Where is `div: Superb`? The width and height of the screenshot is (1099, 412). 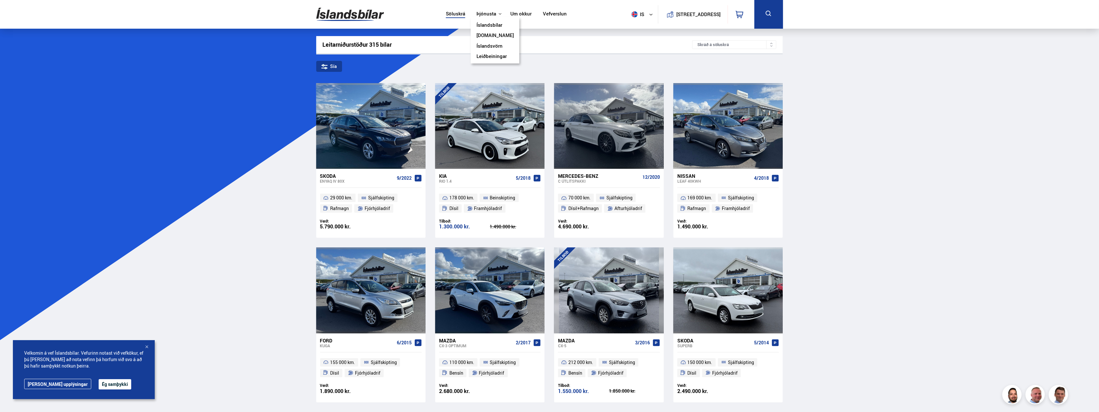 div: Superb is located at coordinates (714, 346).